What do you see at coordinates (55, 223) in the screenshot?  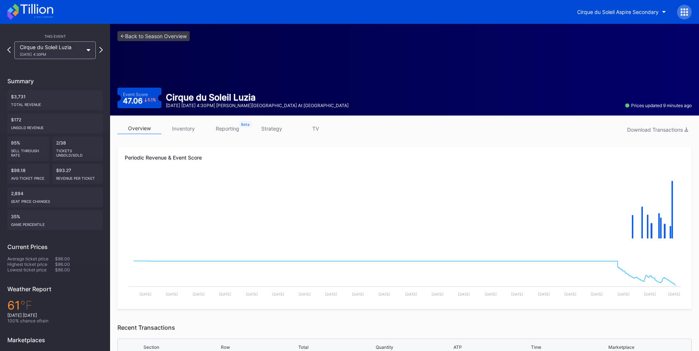 I see `div: Game percentile` at bounding box center [55, 223].